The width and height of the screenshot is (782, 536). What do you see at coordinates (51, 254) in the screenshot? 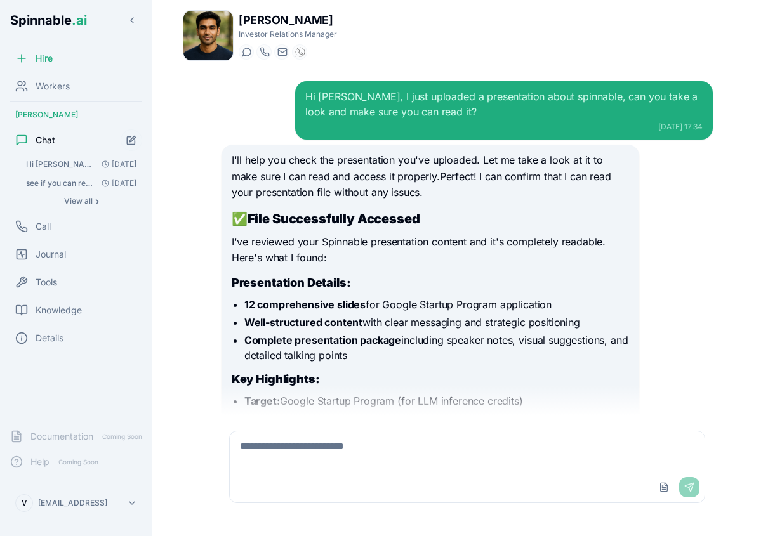
I see `span: Journal` at bounding box center [51, 254].